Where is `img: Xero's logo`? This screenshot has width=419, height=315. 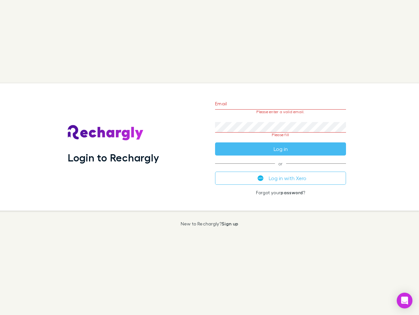 img: Xero's logo is located at coordinates (261, 178).